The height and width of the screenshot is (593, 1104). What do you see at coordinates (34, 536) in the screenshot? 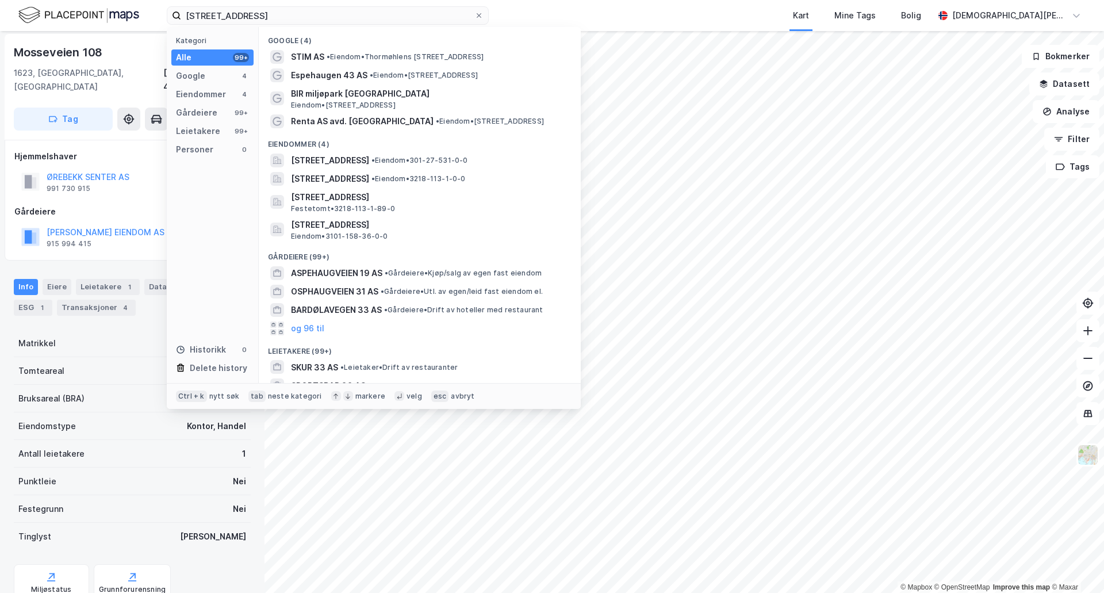
I see `div: Tinglyst` at bounding box center [34, 536].